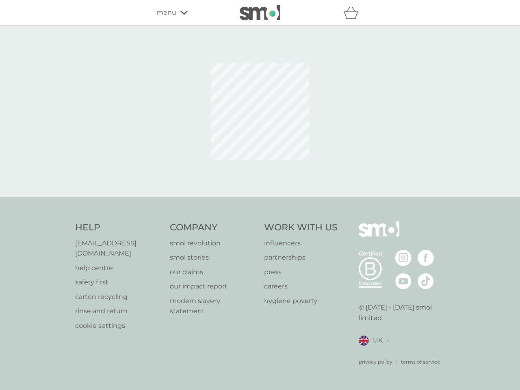 The image size is (520, 390). I want to click on p: safety first, so click(118, 282).